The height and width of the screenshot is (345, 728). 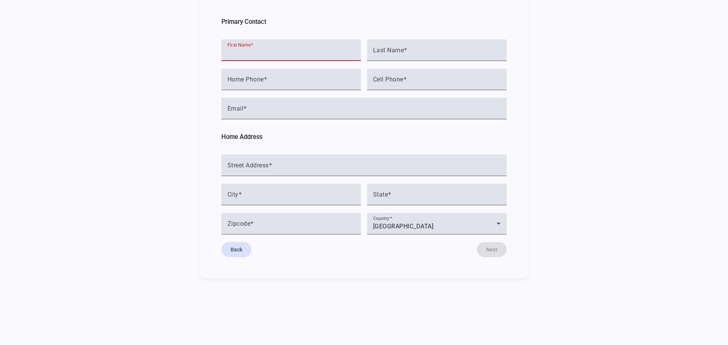 What do you see at coordinates (236, 250) in the screenshot?
I see `button: Back` at bounding box center [236, 250].